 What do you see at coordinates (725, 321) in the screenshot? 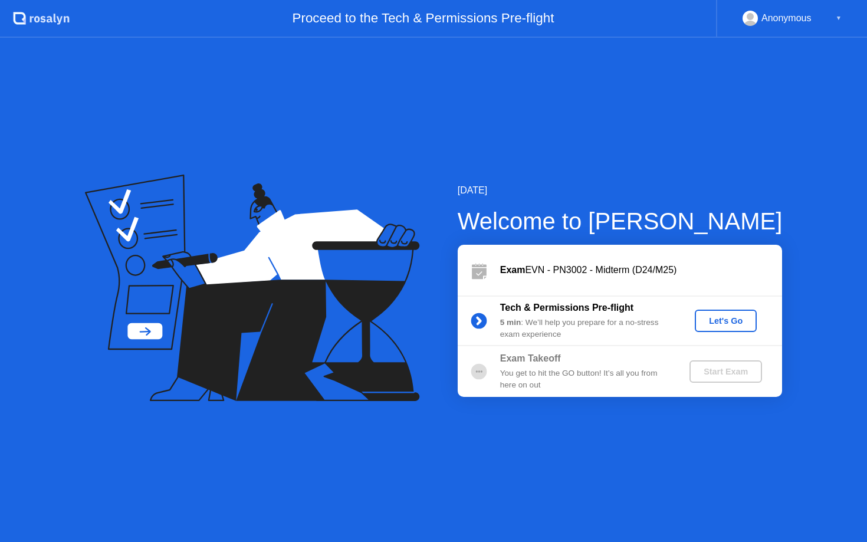
I see `button: Let's Go` at bounding box center [725, 321].